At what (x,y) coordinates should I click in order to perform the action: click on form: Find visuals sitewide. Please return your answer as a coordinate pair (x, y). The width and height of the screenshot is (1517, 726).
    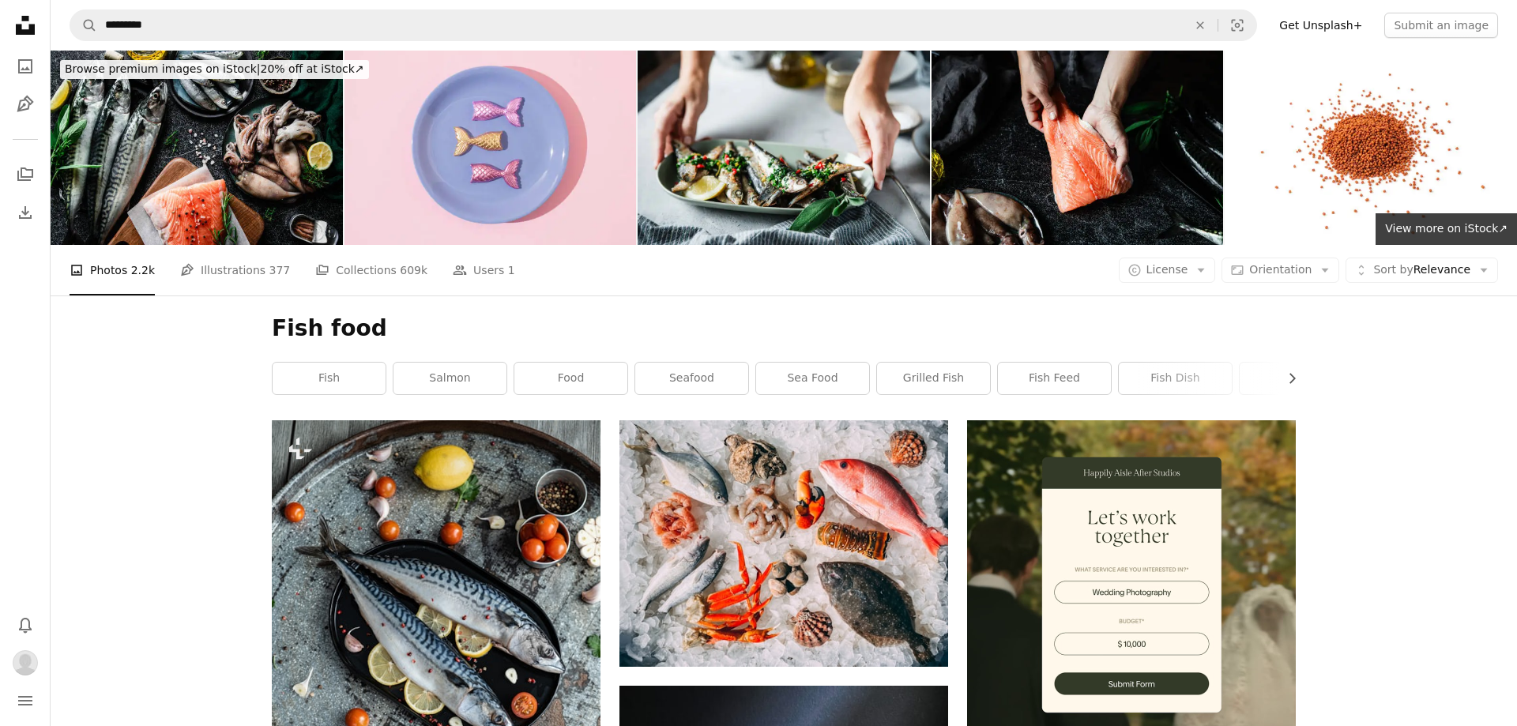
    Looking at the image, I should click on (663, 25).